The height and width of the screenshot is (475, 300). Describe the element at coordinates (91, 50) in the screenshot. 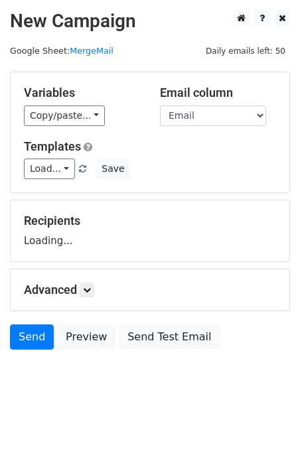

I see `a: MergeMail` at that location.